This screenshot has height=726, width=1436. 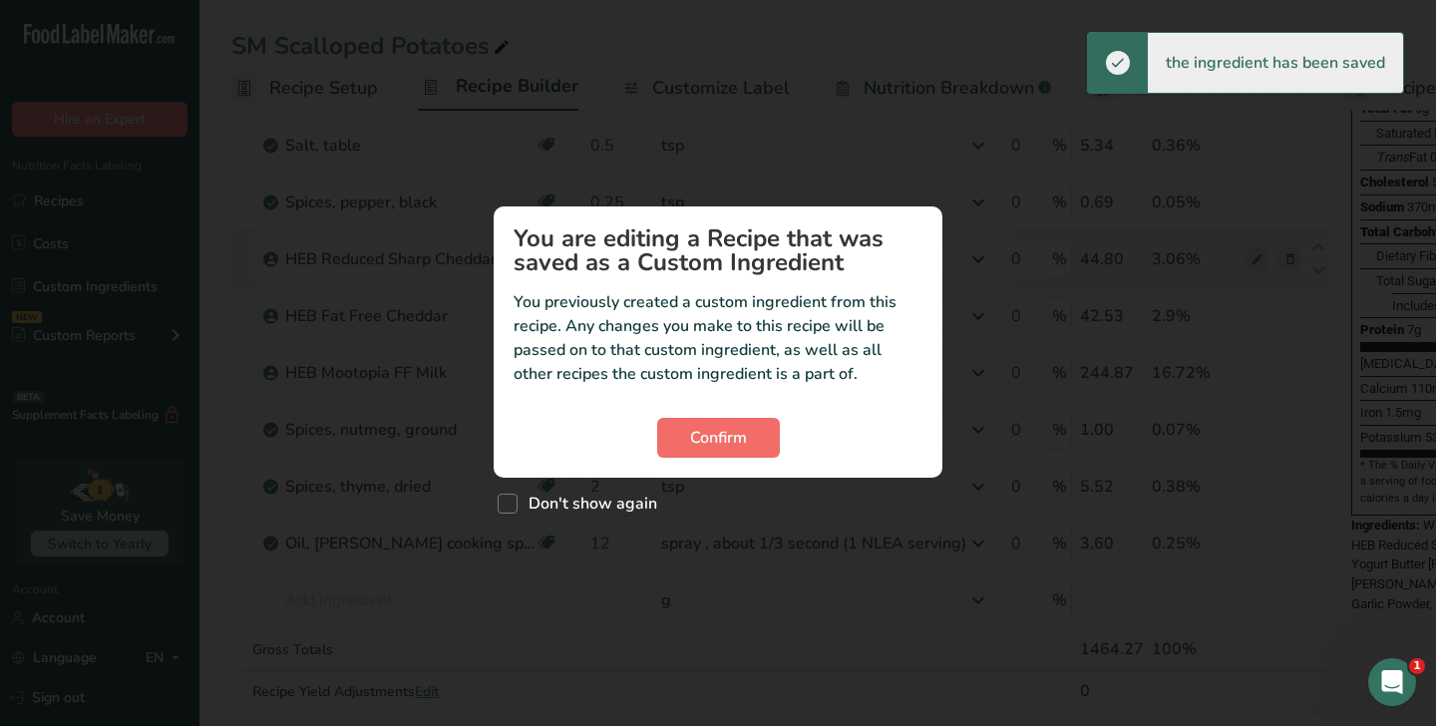 What do you see at coordinates (718, 438) in the screenshot?
I see `button: Confirm` at bounding box center [718, 438].